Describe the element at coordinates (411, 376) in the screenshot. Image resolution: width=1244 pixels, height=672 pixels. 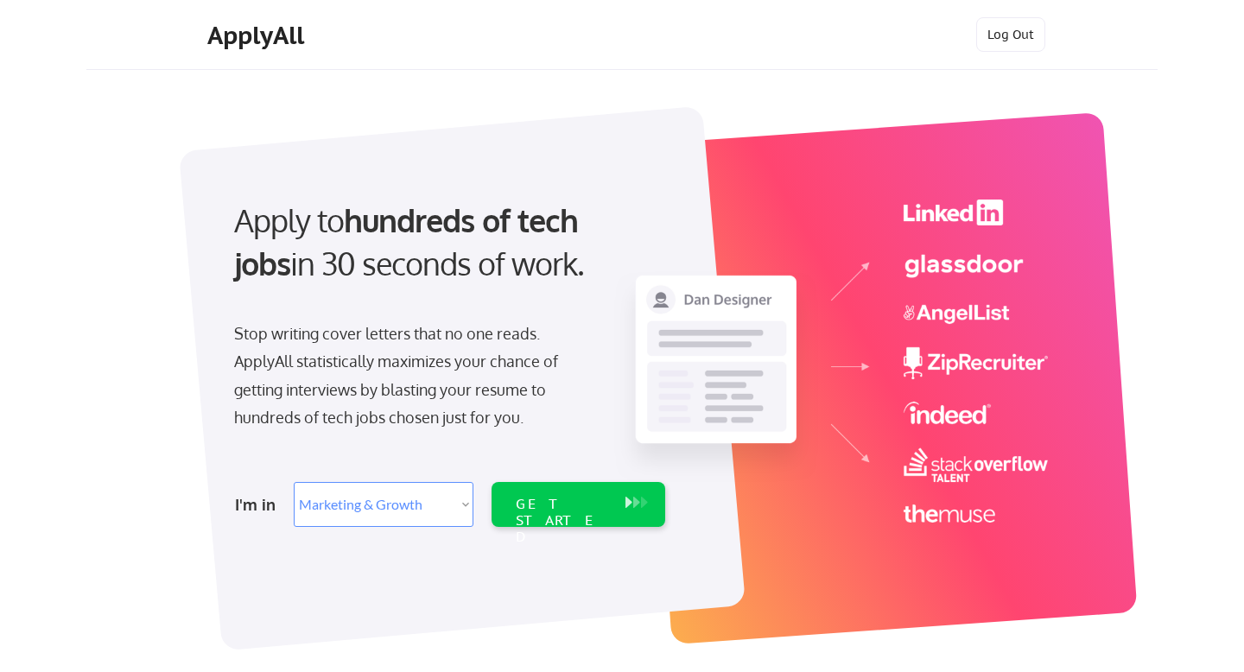
I see `div: Stop writing cover letters that no one reads. ApplyAll statistically maximizes your chance of get...` at that location.